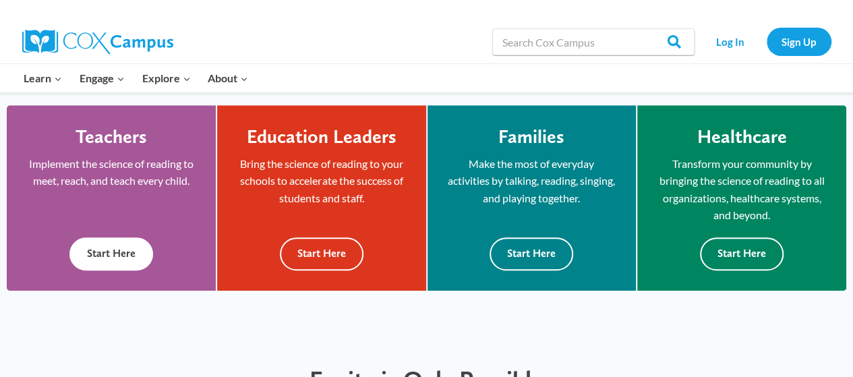 The width and height of the screenshot is (853, 377). I want to click on a: Education Leaders Bring the science of reading to your schools to accelerate the success of stude..., so click(321, 198).